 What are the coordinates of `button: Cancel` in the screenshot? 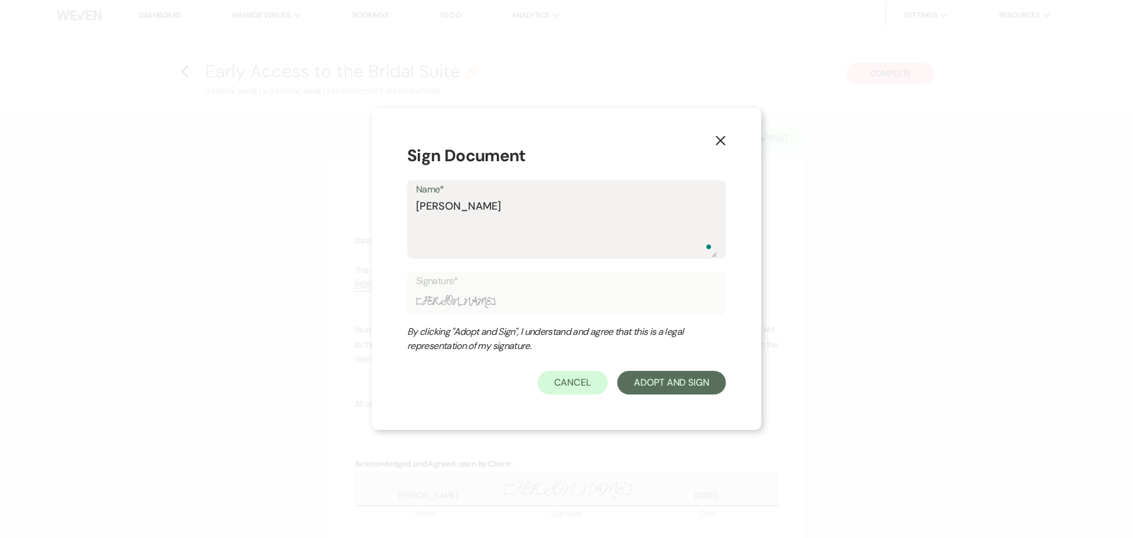 It's located at (573, 383).